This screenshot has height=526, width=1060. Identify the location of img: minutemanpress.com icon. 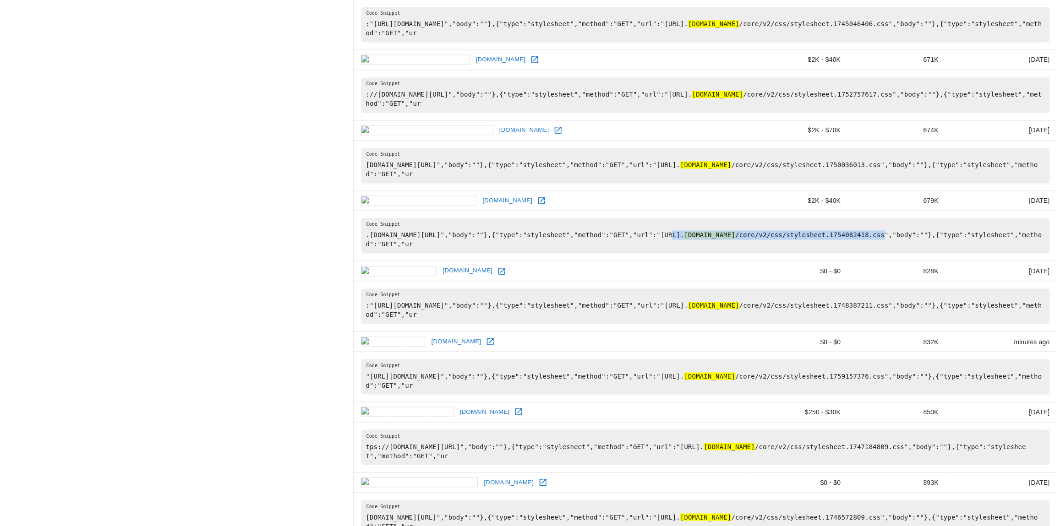
(419, 482).